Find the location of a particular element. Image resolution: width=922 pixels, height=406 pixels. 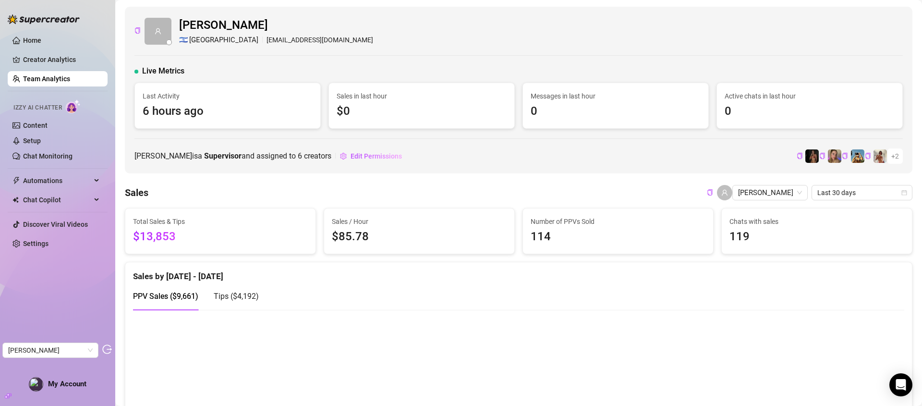

span: Sales / Hour is located at coordinates (419, 221).